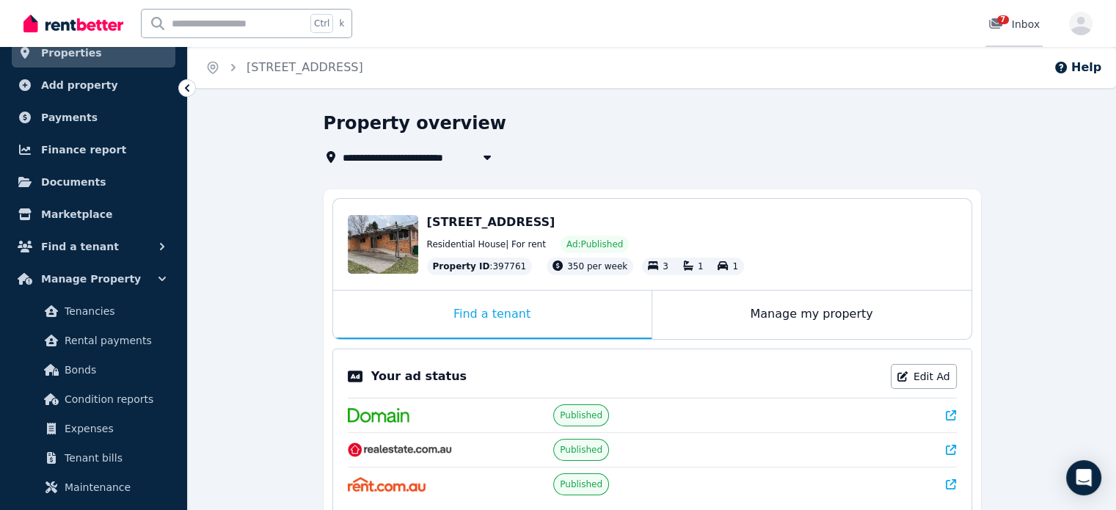  I want to click on div: Find a tenant, so click(492, 315).